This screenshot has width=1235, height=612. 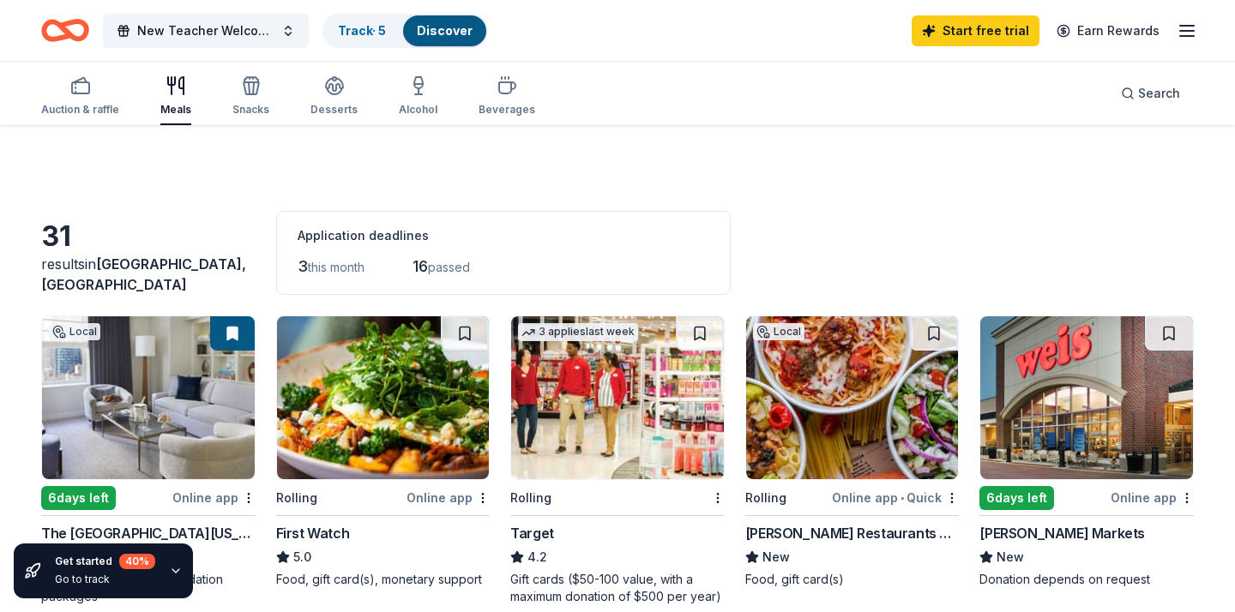 I want to click on button: Desserts, so click(x=334, y=97).